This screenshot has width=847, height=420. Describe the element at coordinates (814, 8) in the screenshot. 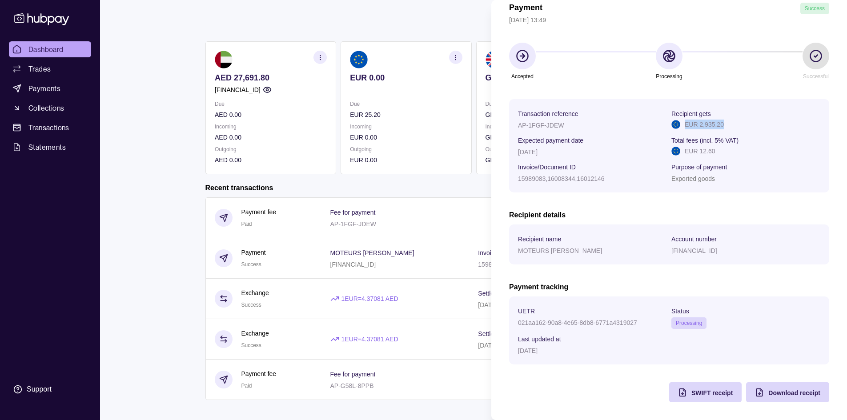

I see `span: Success` at that location.